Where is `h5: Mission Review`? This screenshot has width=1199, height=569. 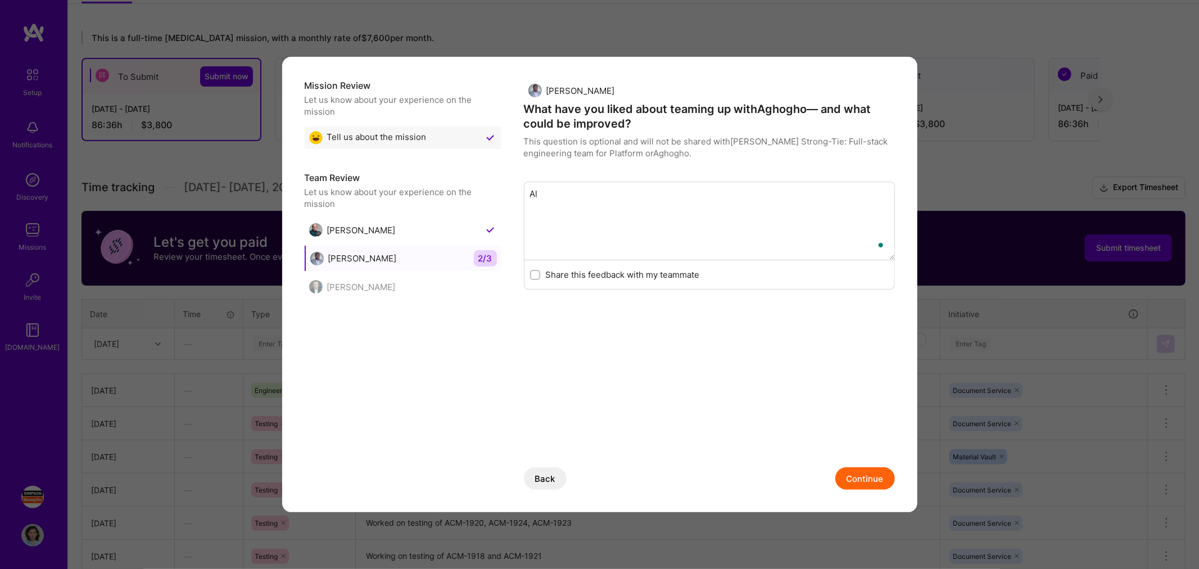
h5: Mission Review is located at coordinates (403, 85).